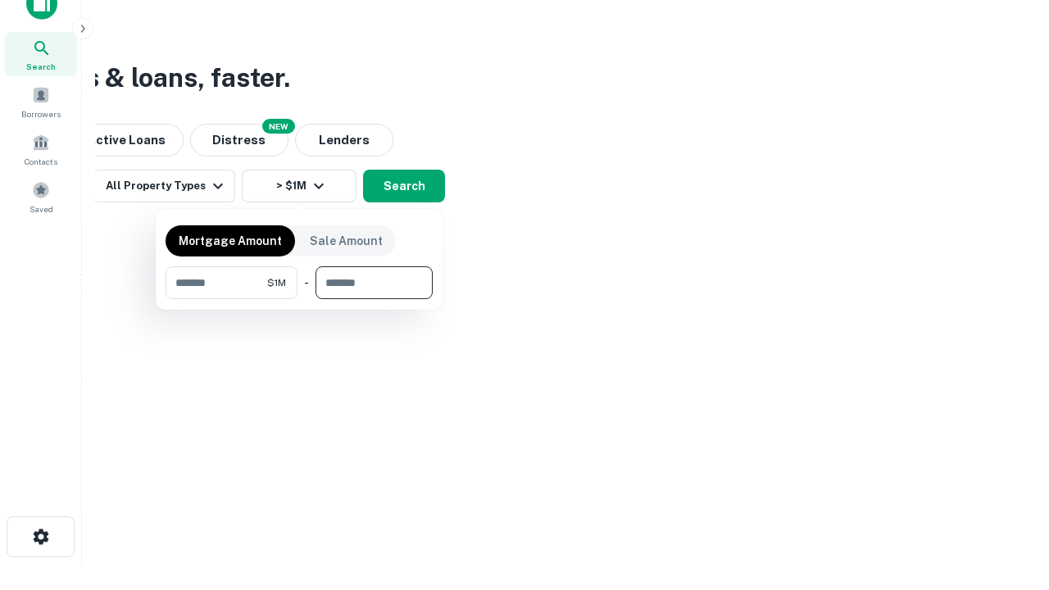 The height and width of the screenshot is (590, 1049). Describe the element at coordinates (1008, 498) in the screenshot. I see `div: Chat Widget` at that location.